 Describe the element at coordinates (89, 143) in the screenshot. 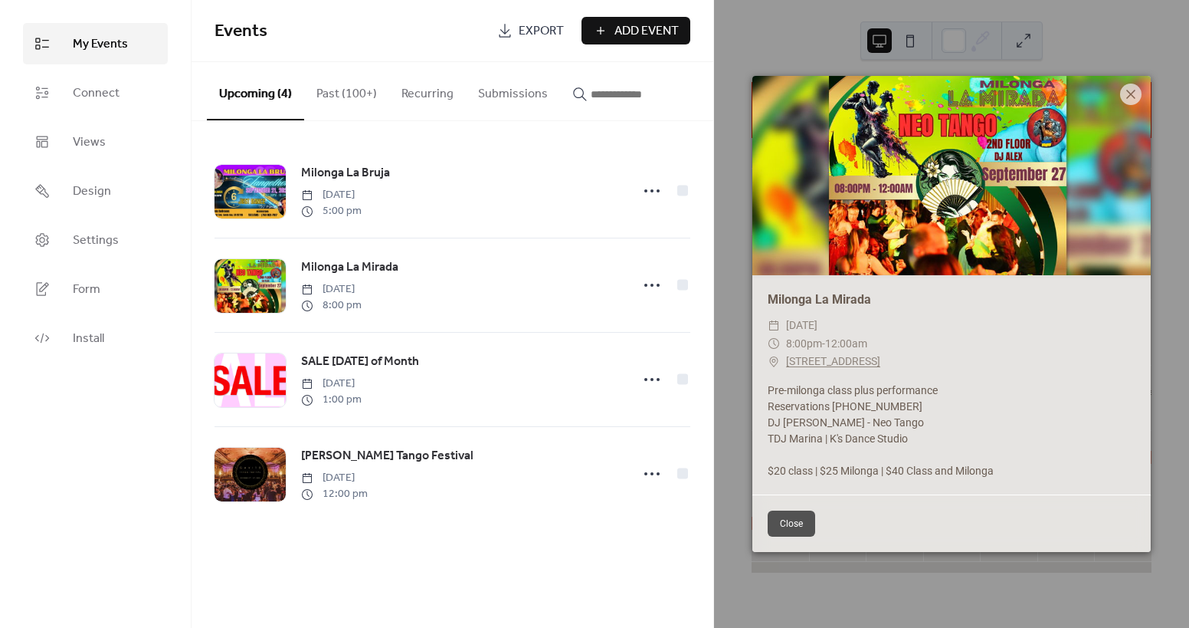

I see `span: Views` at that location.